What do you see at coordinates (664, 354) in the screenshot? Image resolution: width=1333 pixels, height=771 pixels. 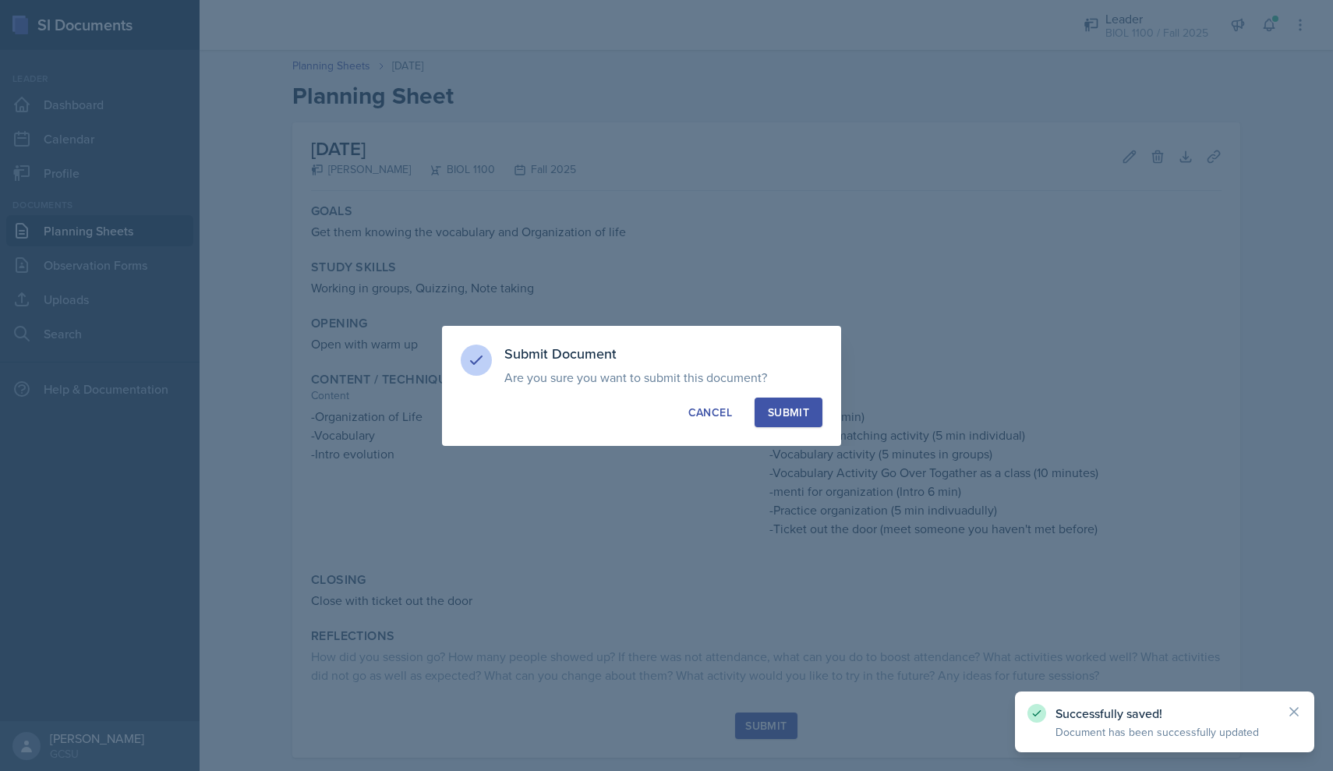 I see `h3: Submit Document` at bounding box center [664, 354].